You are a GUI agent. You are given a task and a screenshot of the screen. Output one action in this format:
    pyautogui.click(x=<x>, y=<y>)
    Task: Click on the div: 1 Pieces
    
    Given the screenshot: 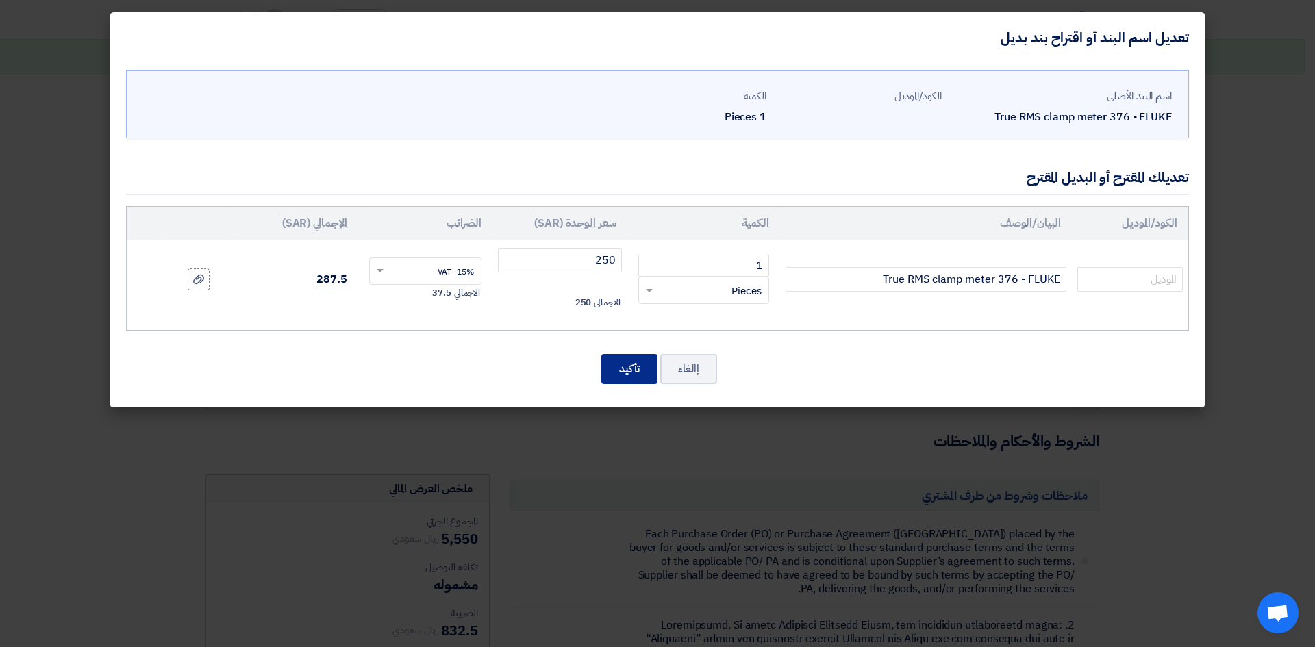 What is the action you would take?
    pyautogui.click(x=684, y=117)
    